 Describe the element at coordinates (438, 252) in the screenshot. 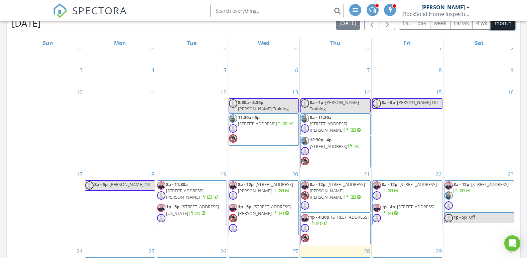

I see `a: Go to August 29, 2025` at that location.